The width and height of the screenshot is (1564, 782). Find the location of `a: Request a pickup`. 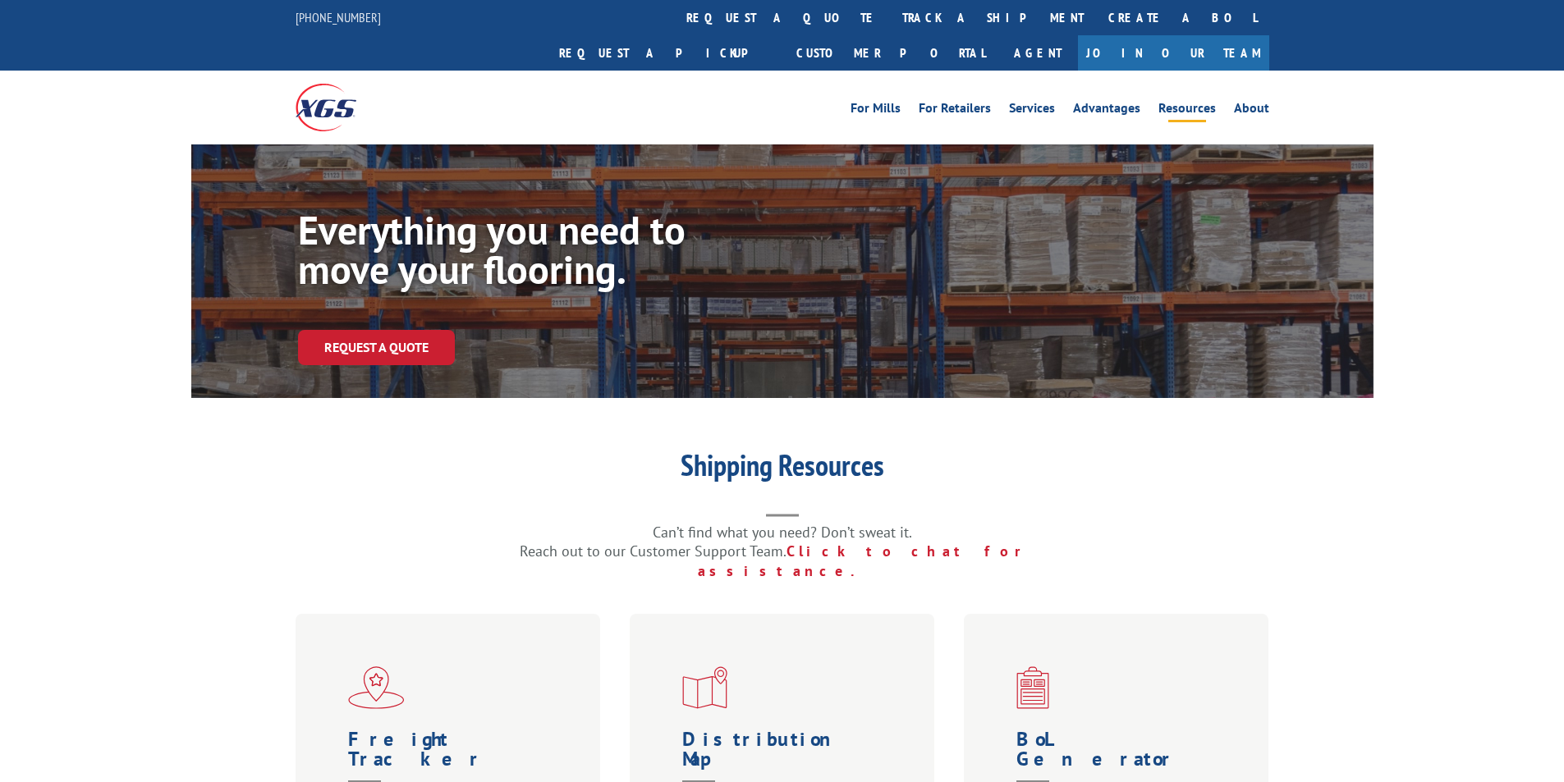

a: Request a pickup is located at coordinates (665, 53).